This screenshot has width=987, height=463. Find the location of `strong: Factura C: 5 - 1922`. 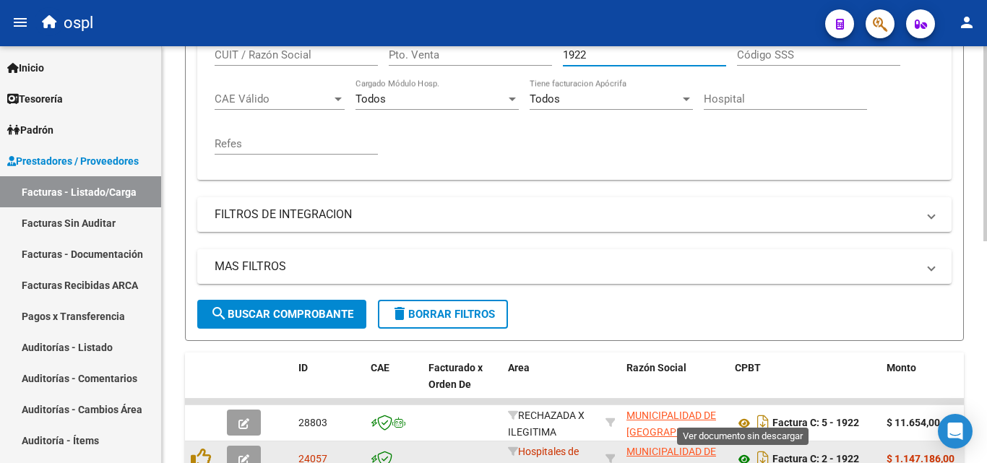

strong: Factura C: 5 - 1922 is located at coordinates (816, 423).